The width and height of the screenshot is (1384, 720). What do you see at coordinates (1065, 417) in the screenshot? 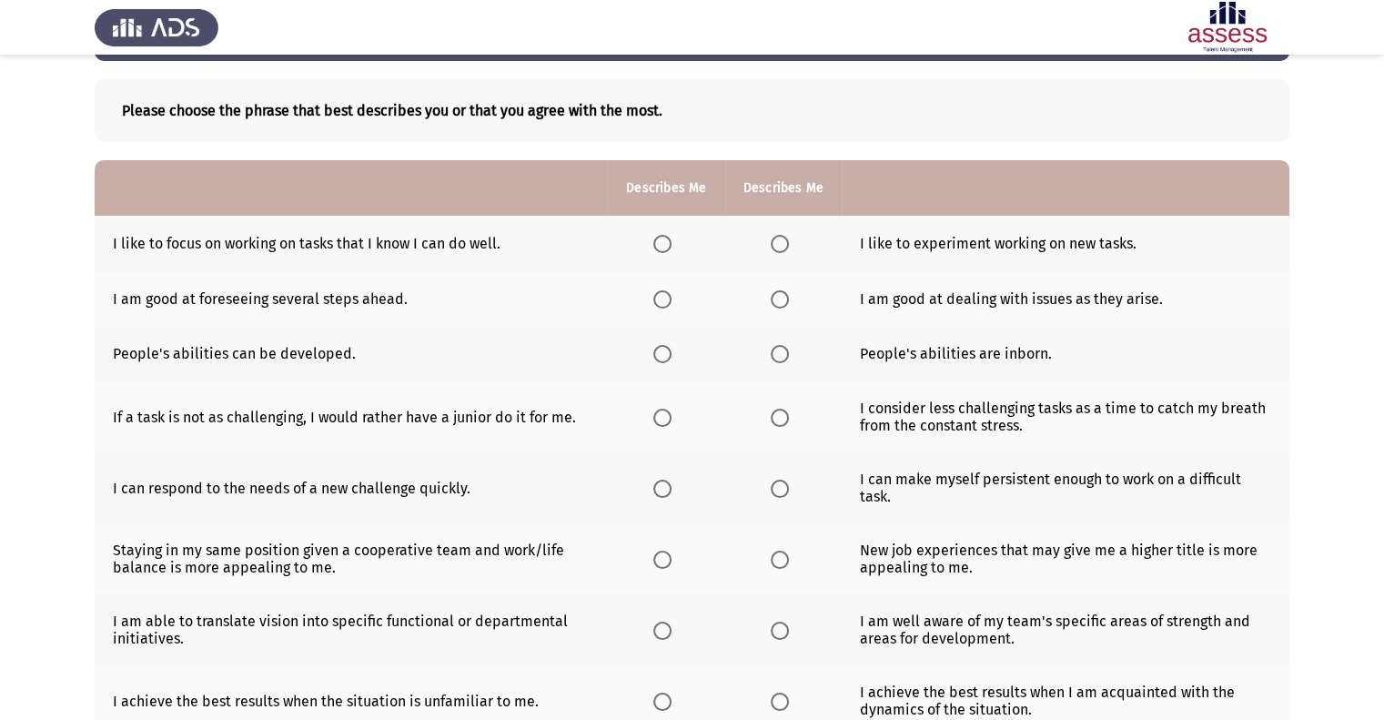
I see `td: I consider less challenging tasks as a time to catch my breath from the constant stress.` at bounding box center [1065, 417].